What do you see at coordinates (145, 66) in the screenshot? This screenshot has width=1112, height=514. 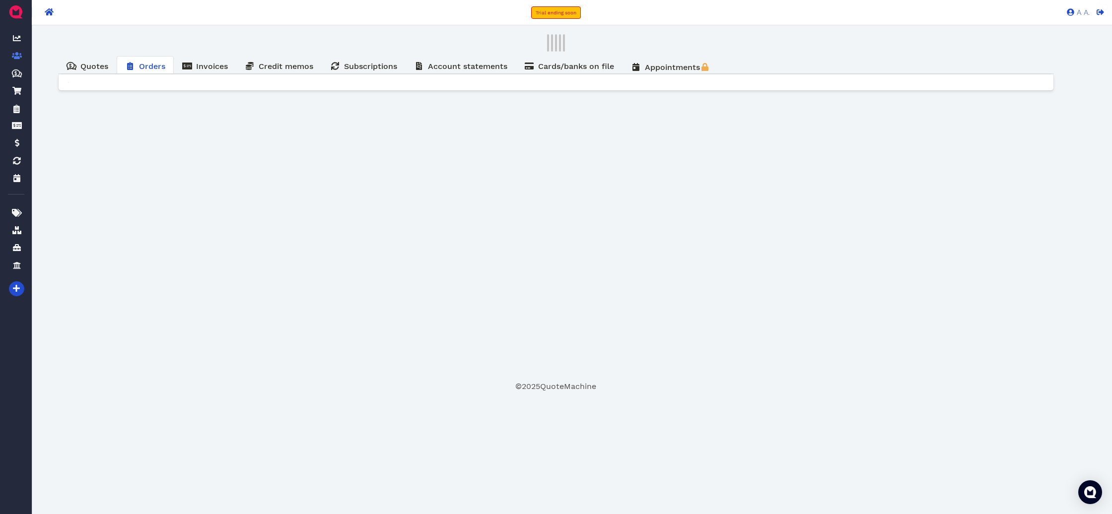 I see `a: Orders` at bounding box center [145, 66].